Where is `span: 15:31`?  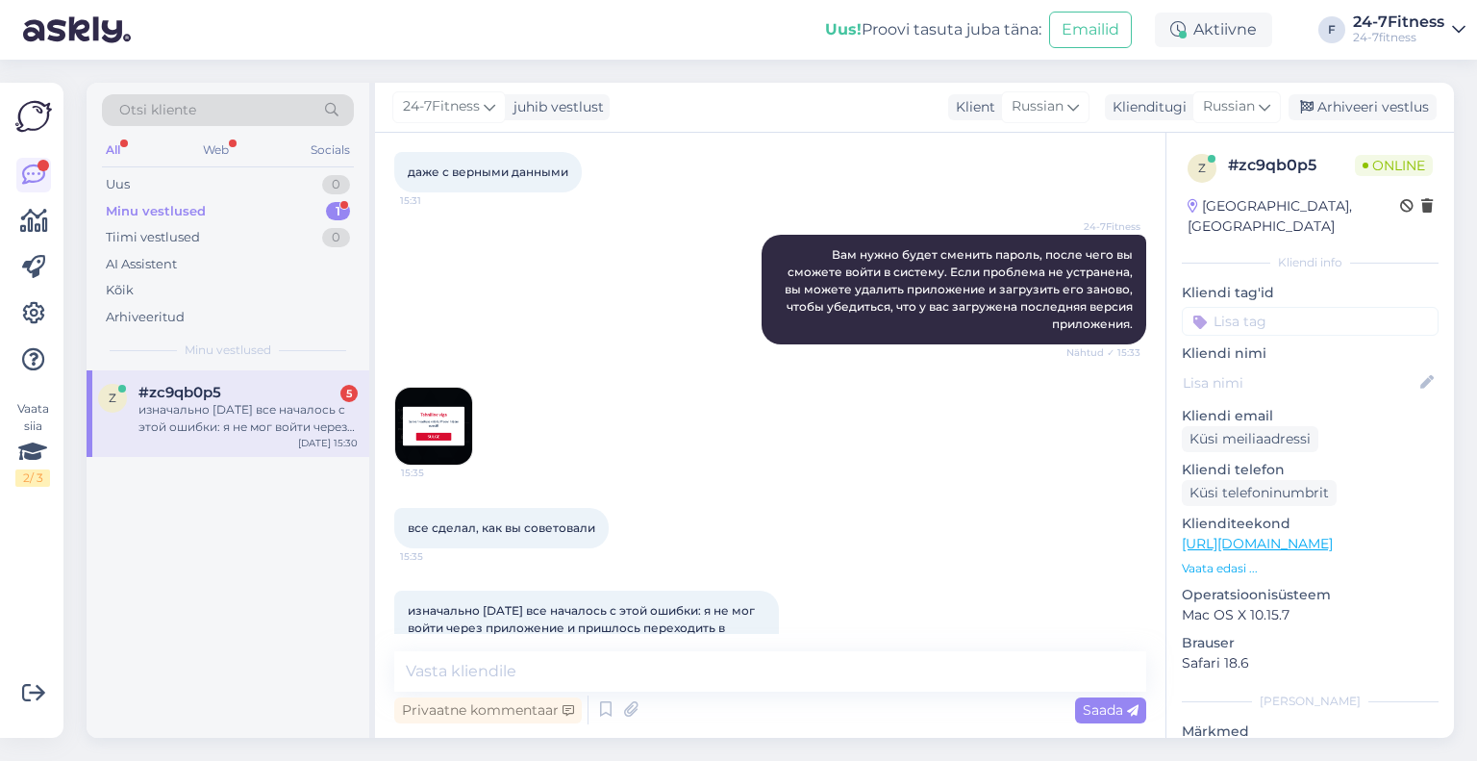 span: 15:31 is located at coordinates (436, 200).